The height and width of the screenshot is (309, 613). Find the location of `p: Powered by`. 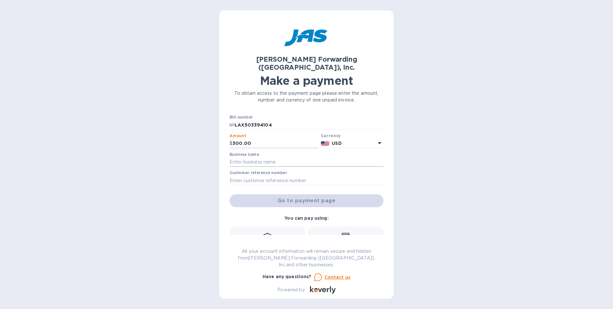

p: Powered by is located at coordinates (291, 289).